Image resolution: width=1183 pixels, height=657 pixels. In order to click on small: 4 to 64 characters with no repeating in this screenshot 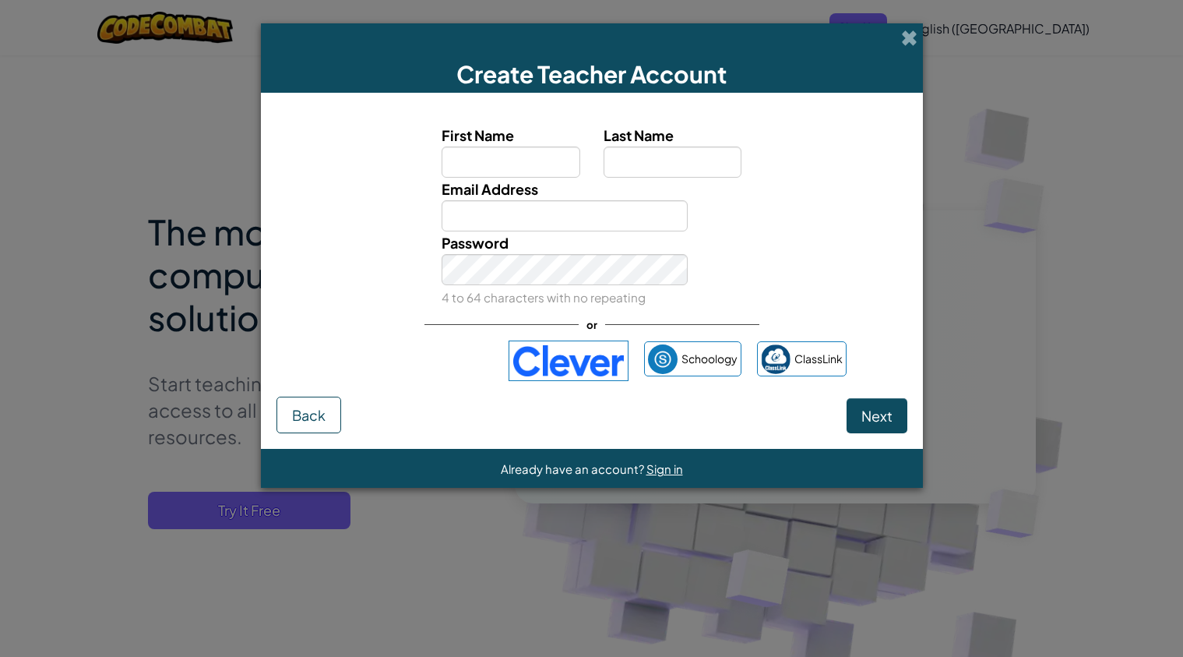, I will do `click(544, 297)`.